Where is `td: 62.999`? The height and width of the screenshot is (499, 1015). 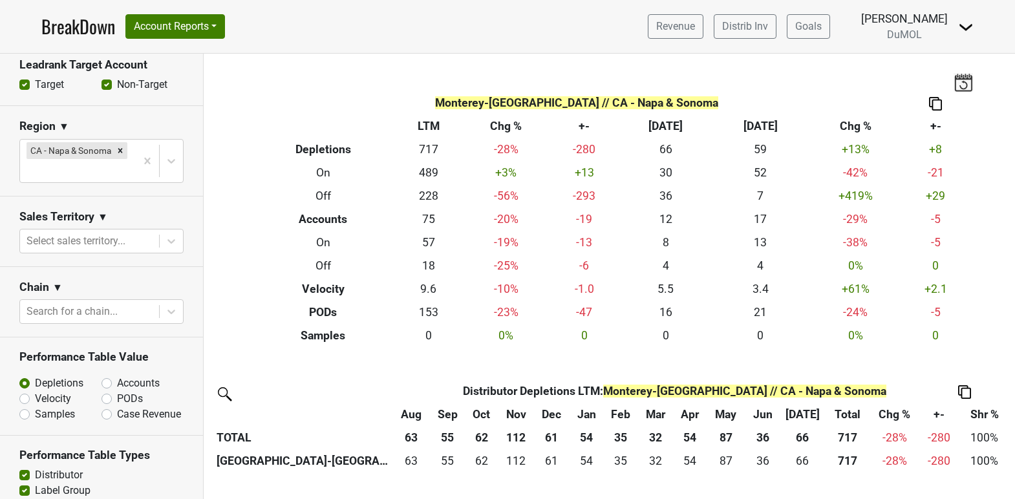 td: 62.999 is located at coordinates (411, 461).